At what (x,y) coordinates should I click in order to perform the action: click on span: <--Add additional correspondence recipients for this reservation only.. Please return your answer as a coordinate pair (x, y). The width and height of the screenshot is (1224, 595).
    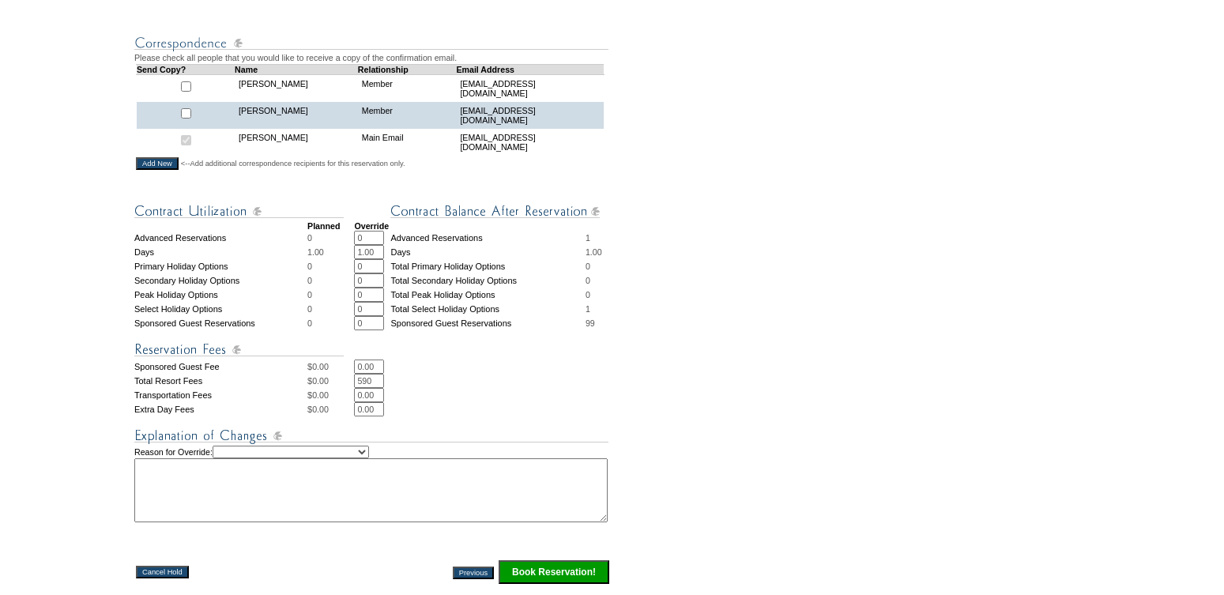
    Looking at the image, I should click on (293, 164).